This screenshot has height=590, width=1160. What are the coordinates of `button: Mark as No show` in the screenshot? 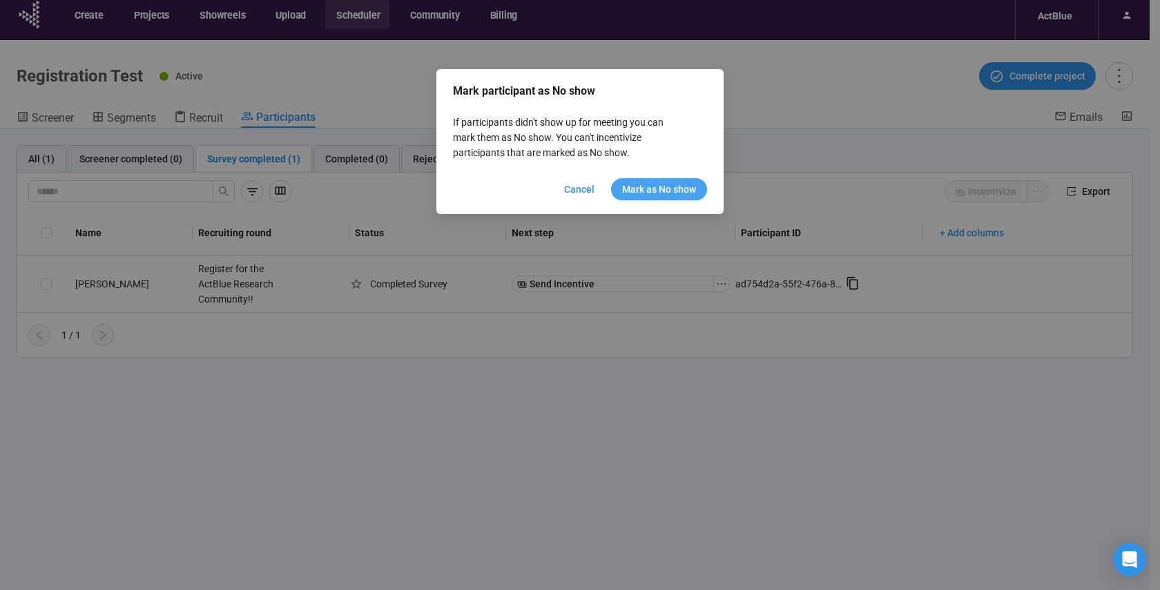 It's located at (659, 189).